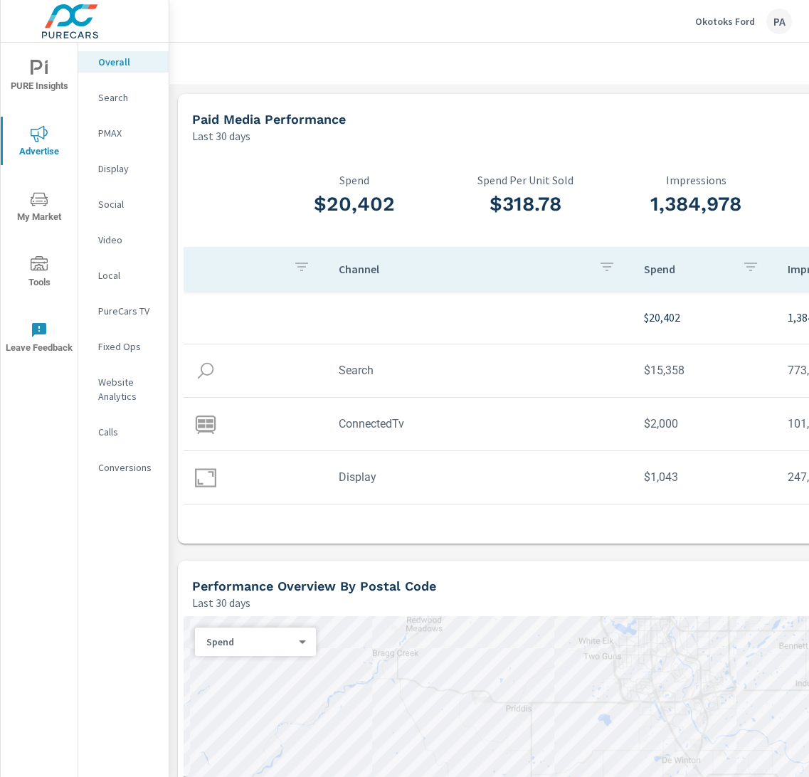 This screenshot has height=777, width=809. Describe the element at coordinates (39, 77) in the screenshot. I see `span: PURE Insights` at that location.